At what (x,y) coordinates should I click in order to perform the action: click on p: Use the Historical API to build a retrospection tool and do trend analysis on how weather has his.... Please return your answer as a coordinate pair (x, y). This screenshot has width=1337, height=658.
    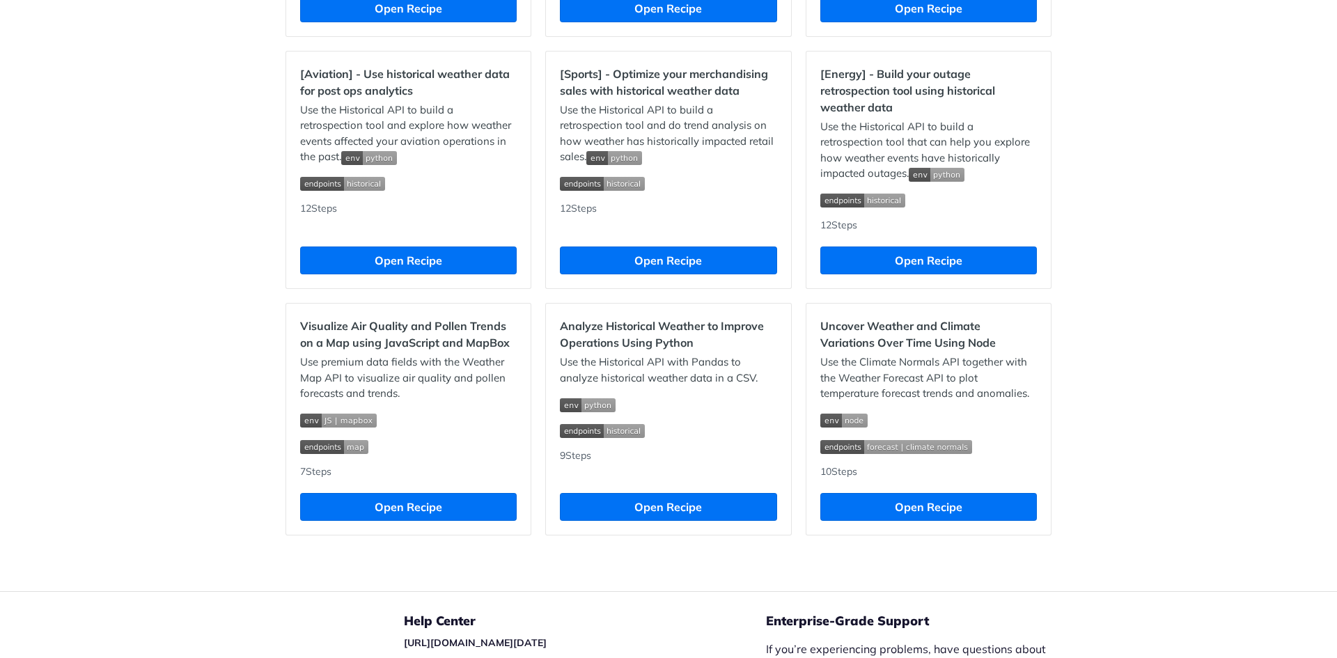
    Looking at the image, I should click on (668, 134).